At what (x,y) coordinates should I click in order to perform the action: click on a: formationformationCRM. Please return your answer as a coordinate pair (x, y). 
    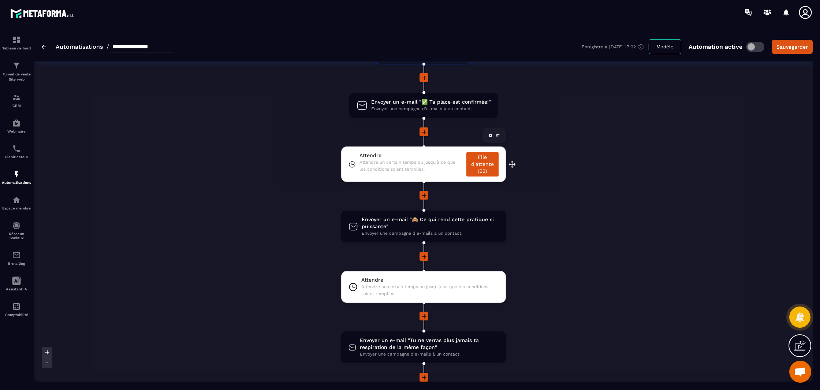
    Looking at the image, I should click on (16, 100).